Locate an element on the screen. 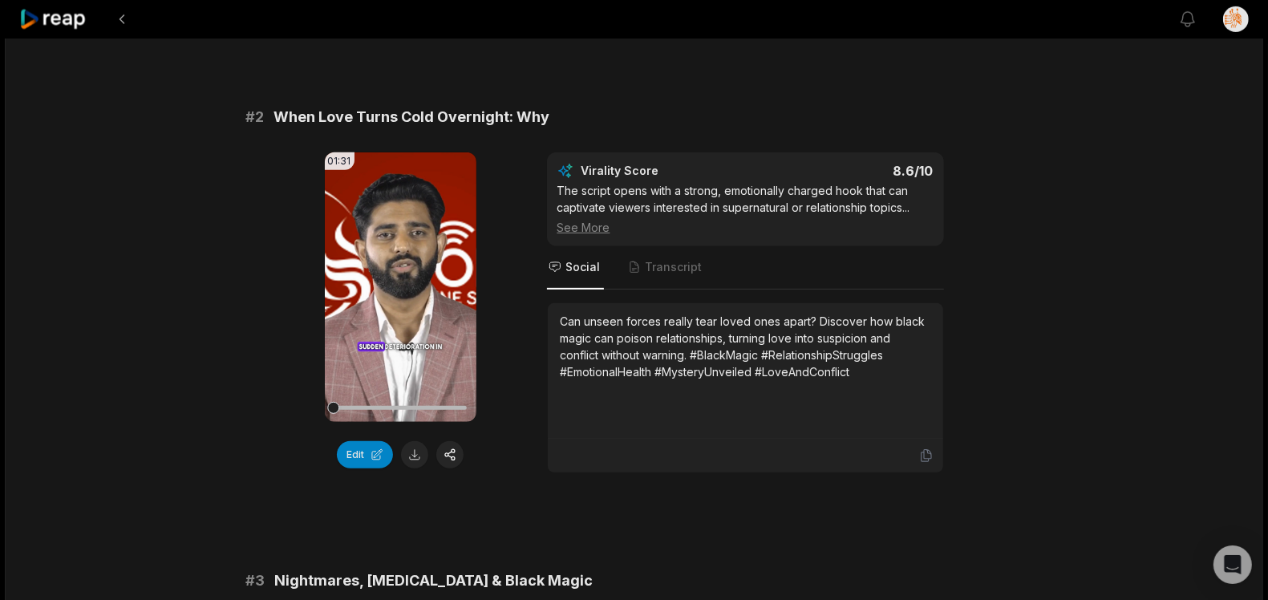 The width and height of the screenshot is (1268, 600). span: # 3 is located at coordinates (256, 581).